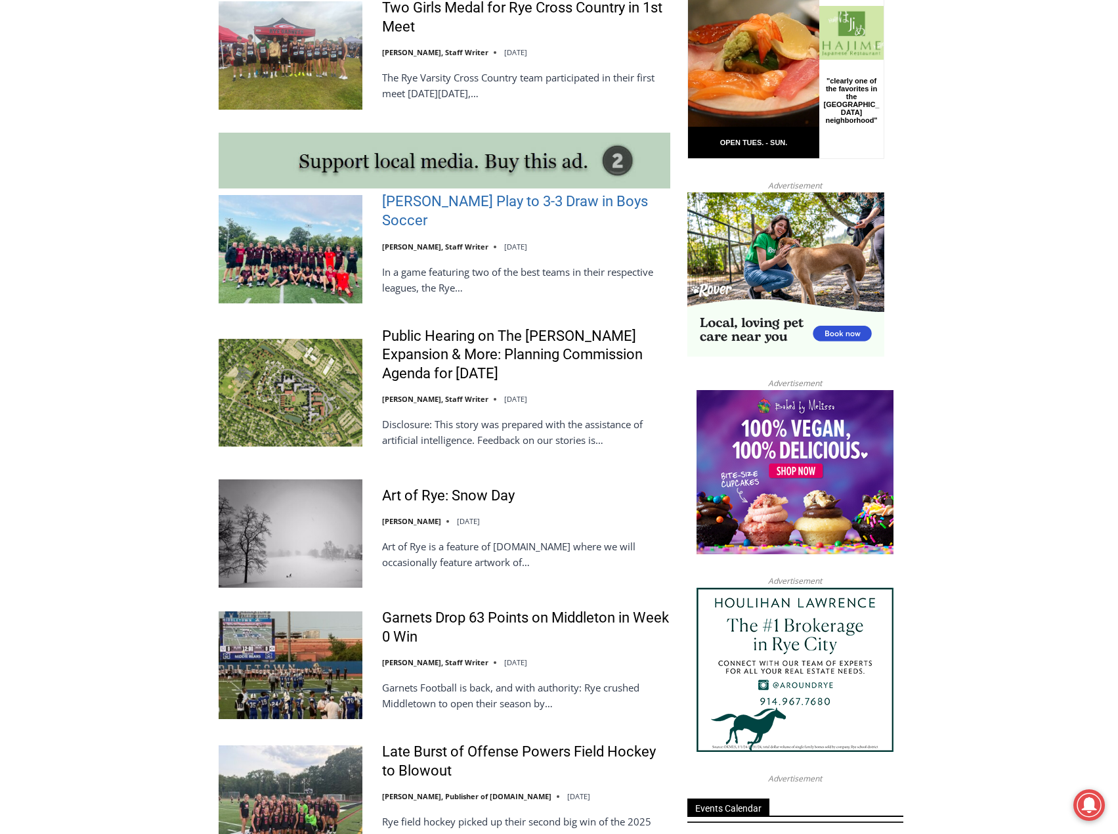  Describe the element at coordinates (445, 160) in the screenshot. I see `a: support local media, buy this ad` at that location.